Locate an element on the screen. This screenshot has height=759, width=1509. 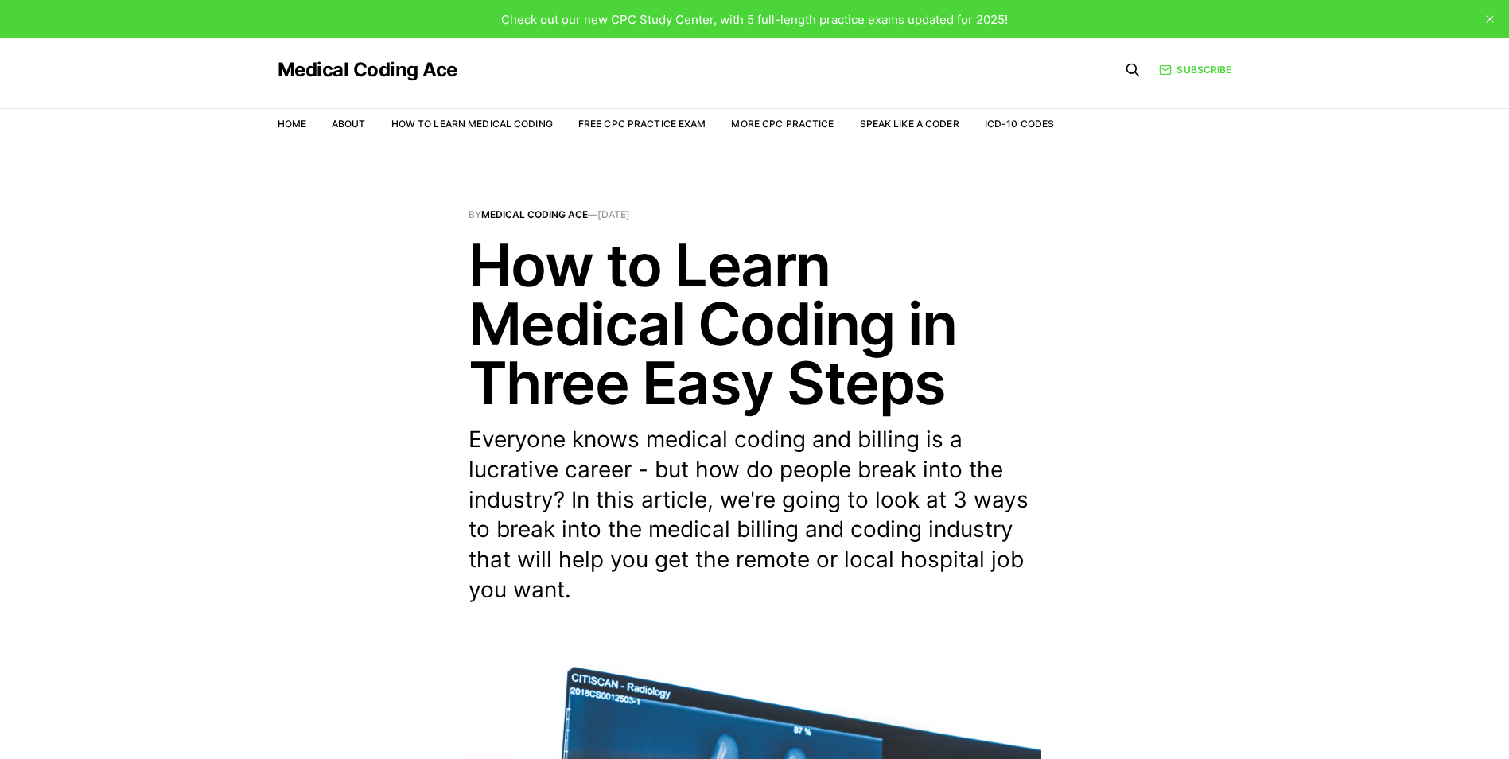
button: close is located at coordinates (1489, 19).